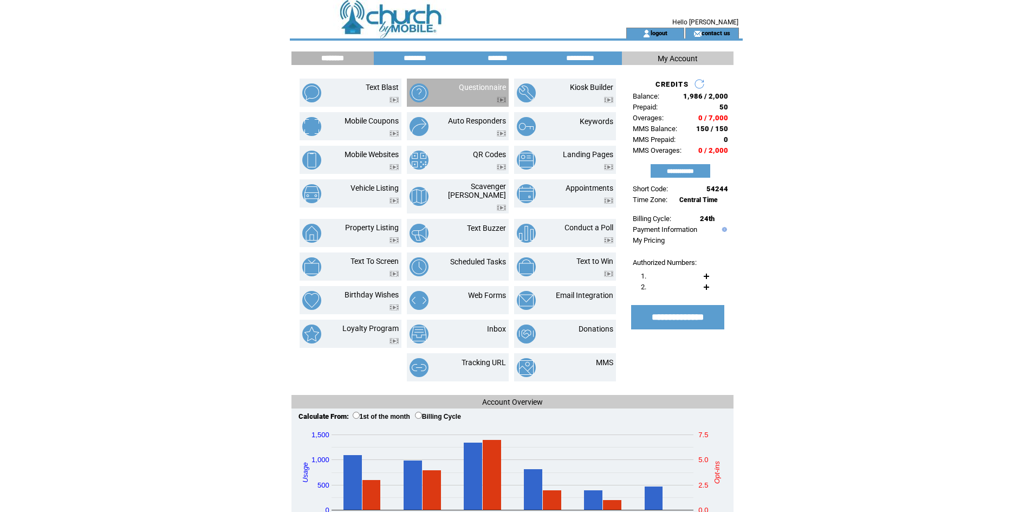 This screenshot has height=512, width=1032. Describe the element at coordinates (526, 267) in the screenshot. I see `img: text-to-win.png` at that location.